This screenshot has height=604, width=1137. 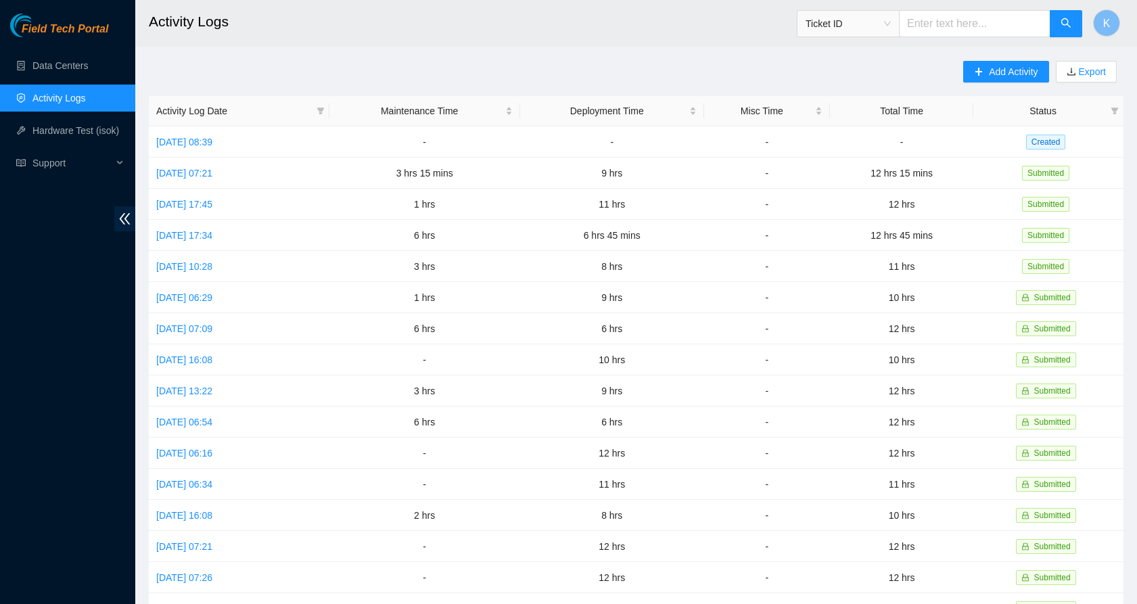 What do you see at coordinates (902, 173) in the screenshot?
I see `td: 12 hrs 15 mins` at bounding box center [902, 173].